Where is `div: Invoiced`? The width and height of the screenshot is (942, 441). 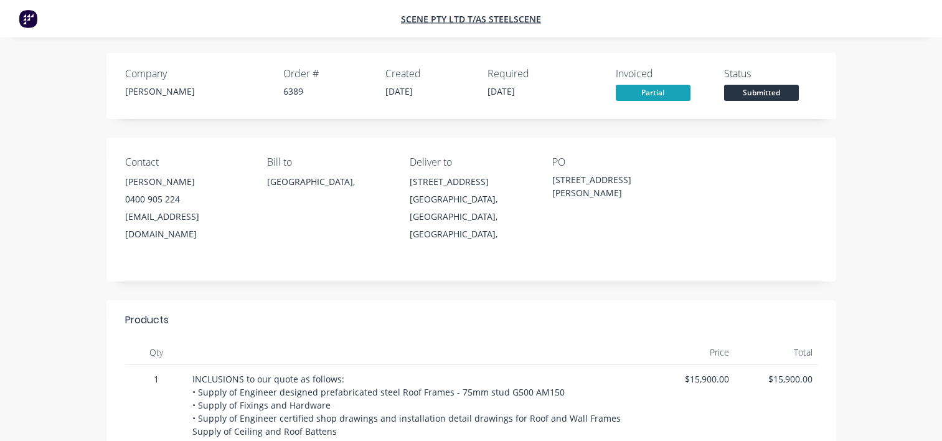
div: Invoiced is located at coordinates (663, 74).